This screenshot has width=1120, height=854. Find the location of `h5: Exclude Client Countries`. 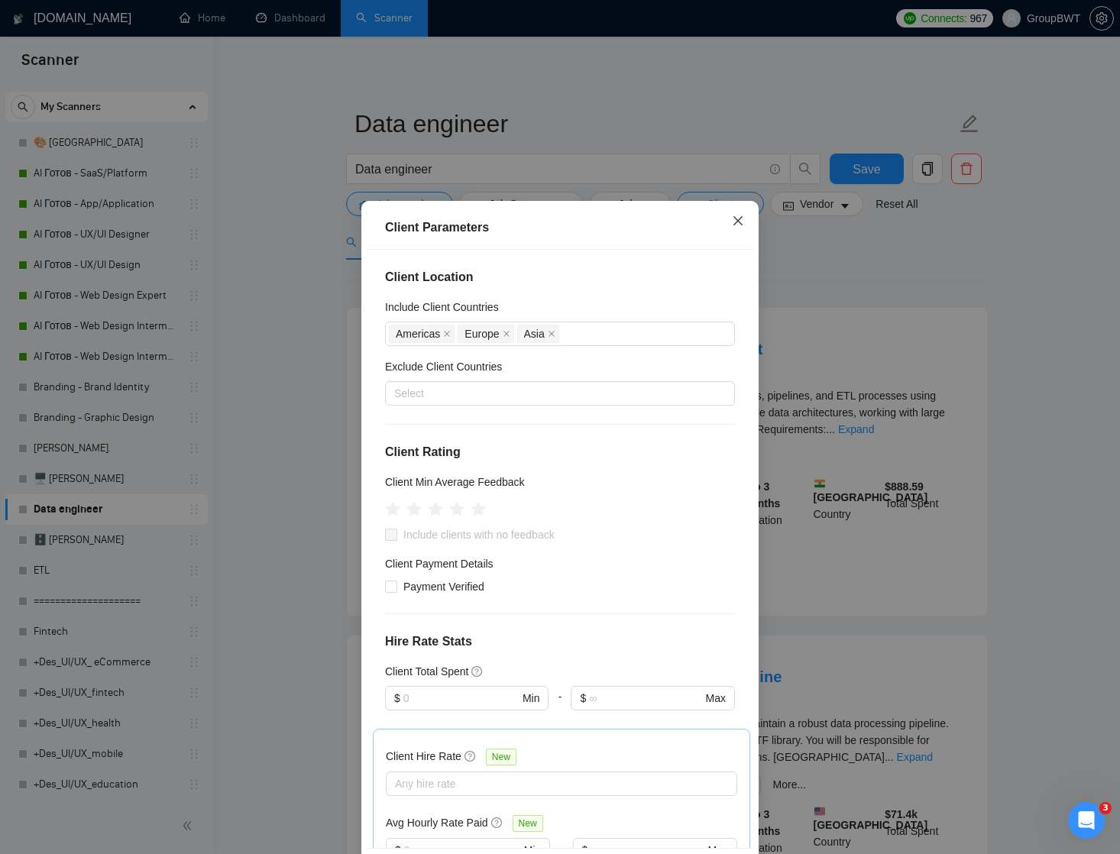

h5: Exclude Client Countries is located at coordinates (443, 367).